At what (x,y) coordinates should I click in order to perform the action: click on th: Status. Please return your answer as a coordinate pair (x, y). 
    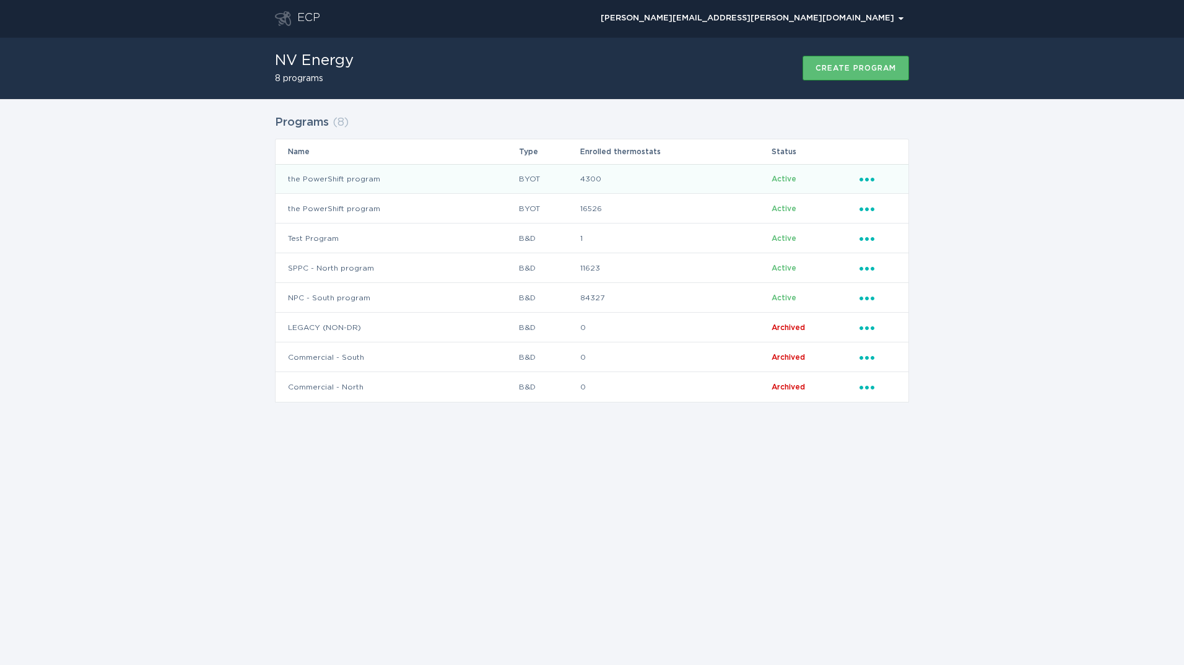
    Looking at the image, I should click on (815, 152).